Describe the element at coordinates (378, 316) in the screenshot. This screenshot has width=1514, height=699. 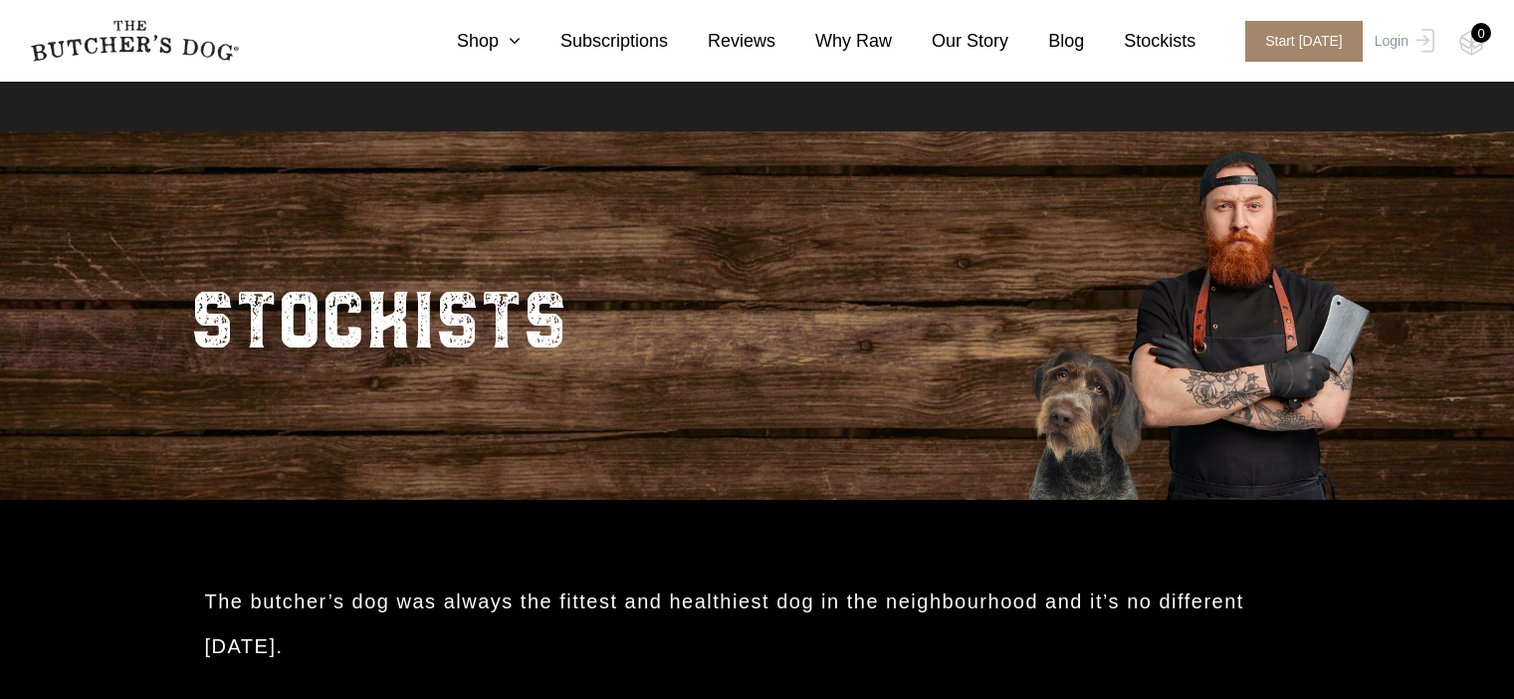
I see `h2: STOCKISTS` at that location.